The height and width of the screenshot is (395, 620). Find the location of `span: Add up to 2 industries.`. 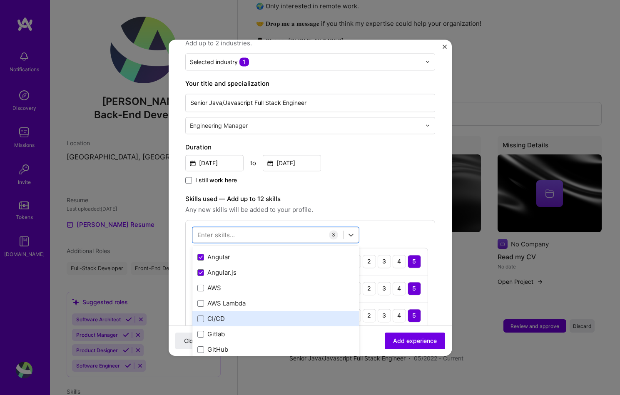

span: Add up to 2 industries. is located at coordinates (310, 43).